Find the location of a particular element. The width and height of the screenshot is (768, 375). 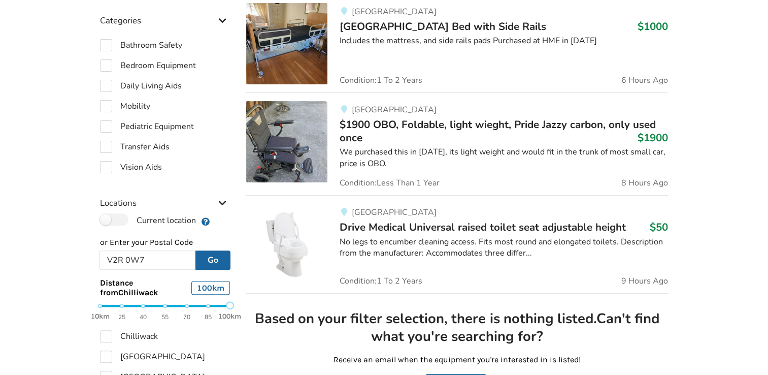

span: 85 is located at coordinates (208, 317).